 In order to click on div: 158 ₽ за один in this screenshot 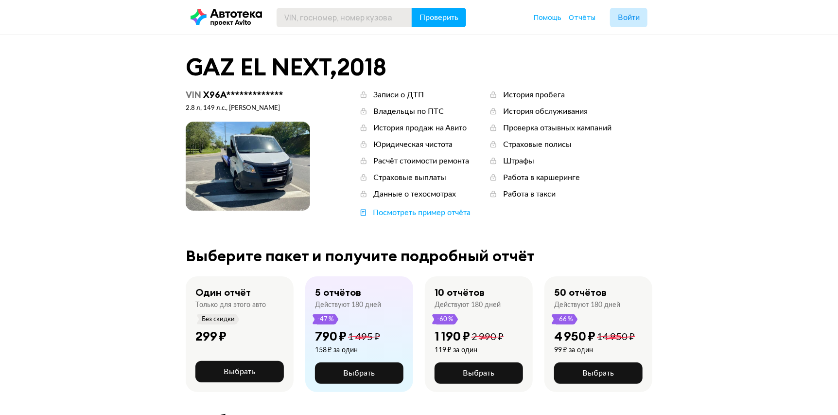, I will do `click(347, 350)`.